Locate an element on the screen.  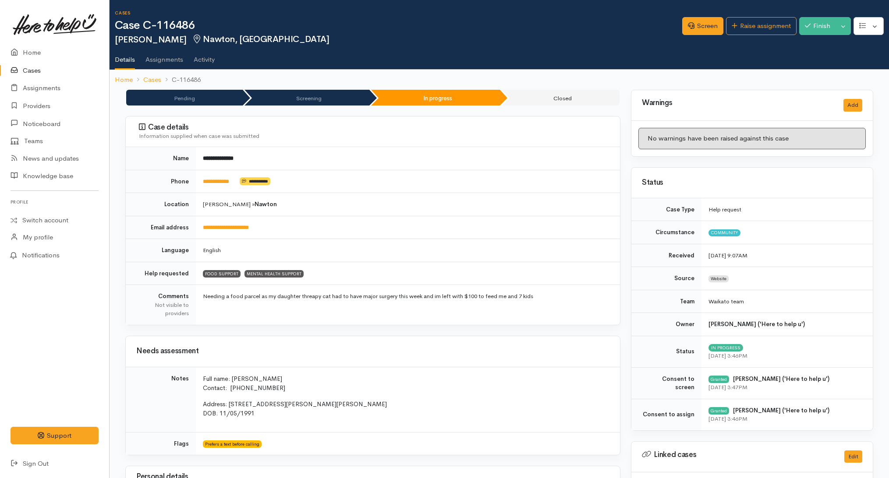
span: FOOD SUPPORT is located at coordinates (222, 274).